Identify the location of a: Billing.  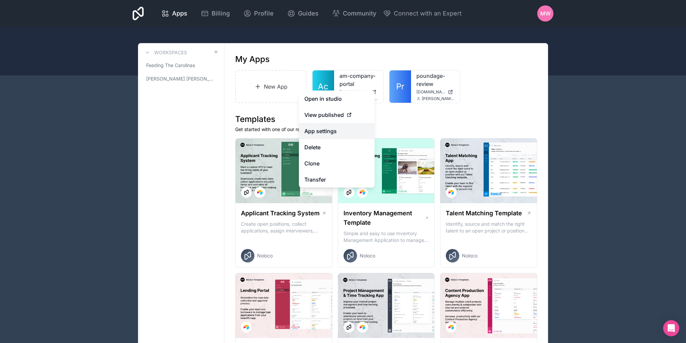
(215, 13).